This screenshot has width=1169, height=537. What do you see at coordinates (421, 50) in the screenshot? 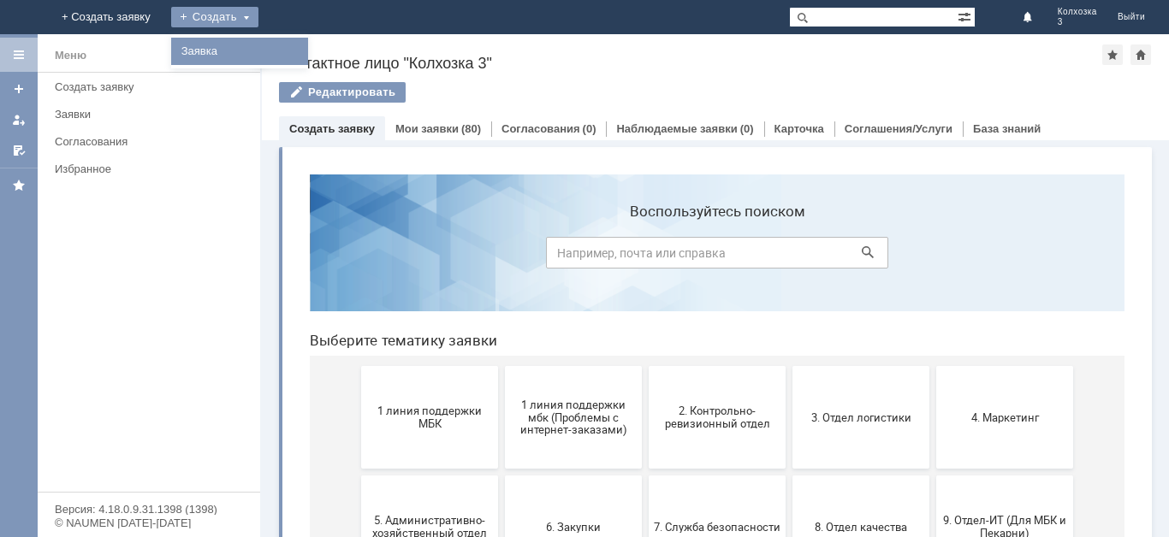
I see `label: Воспользуйтесь поиском` at bounding box center [421, 50].